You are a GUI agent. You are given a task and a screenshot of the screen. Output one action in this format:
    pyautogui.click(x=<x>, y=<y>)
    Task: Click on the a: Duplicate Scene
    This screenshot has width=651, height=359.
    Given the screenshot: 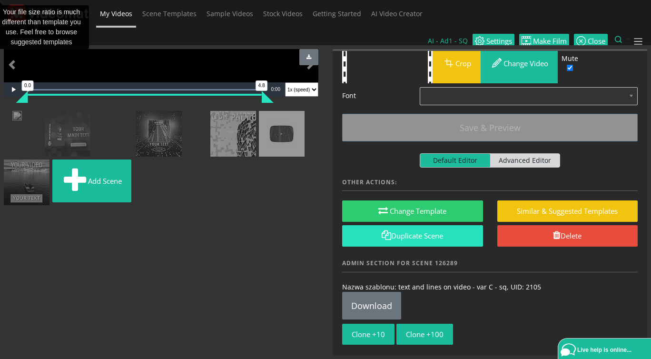 What is the action you would take?
    pyautogui.click(x=413, y=236)
    